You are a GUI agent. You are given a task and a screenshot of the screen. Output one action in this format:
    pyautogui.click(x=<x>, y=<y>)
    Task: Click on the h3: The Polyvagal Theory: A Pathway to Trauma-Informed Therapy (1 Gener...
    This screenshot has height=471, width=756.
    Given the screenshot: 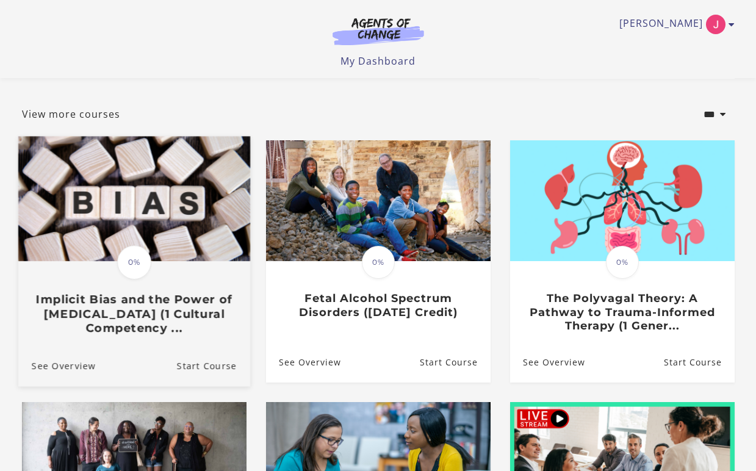 What is the action you would take?
    pyautogui.click(x=622, y=312)
    